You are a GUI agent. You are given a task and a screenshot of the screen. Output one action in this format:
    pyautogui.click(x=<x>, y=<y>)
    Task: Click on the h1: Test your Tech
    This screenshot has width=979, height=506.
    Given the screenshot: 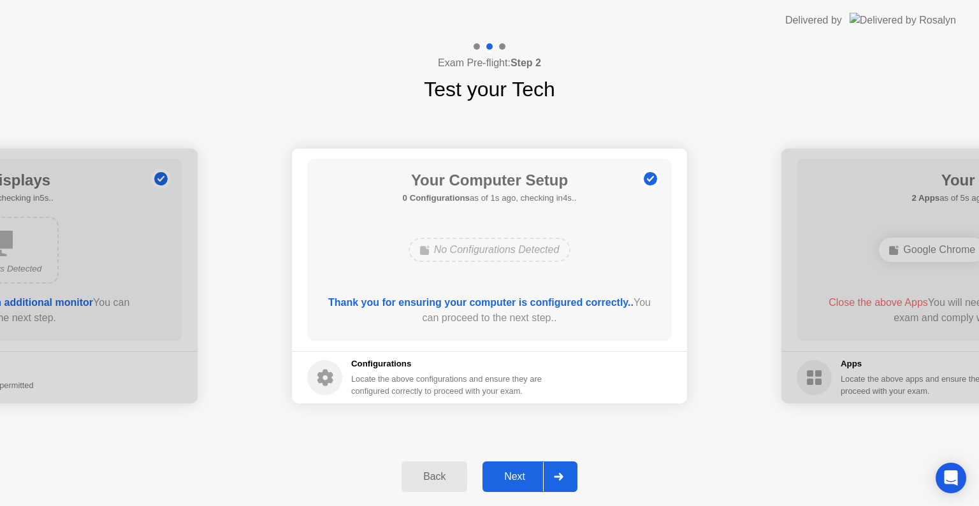 What is the action you would take?
    pyautogui.click(x=490, y=89)
    